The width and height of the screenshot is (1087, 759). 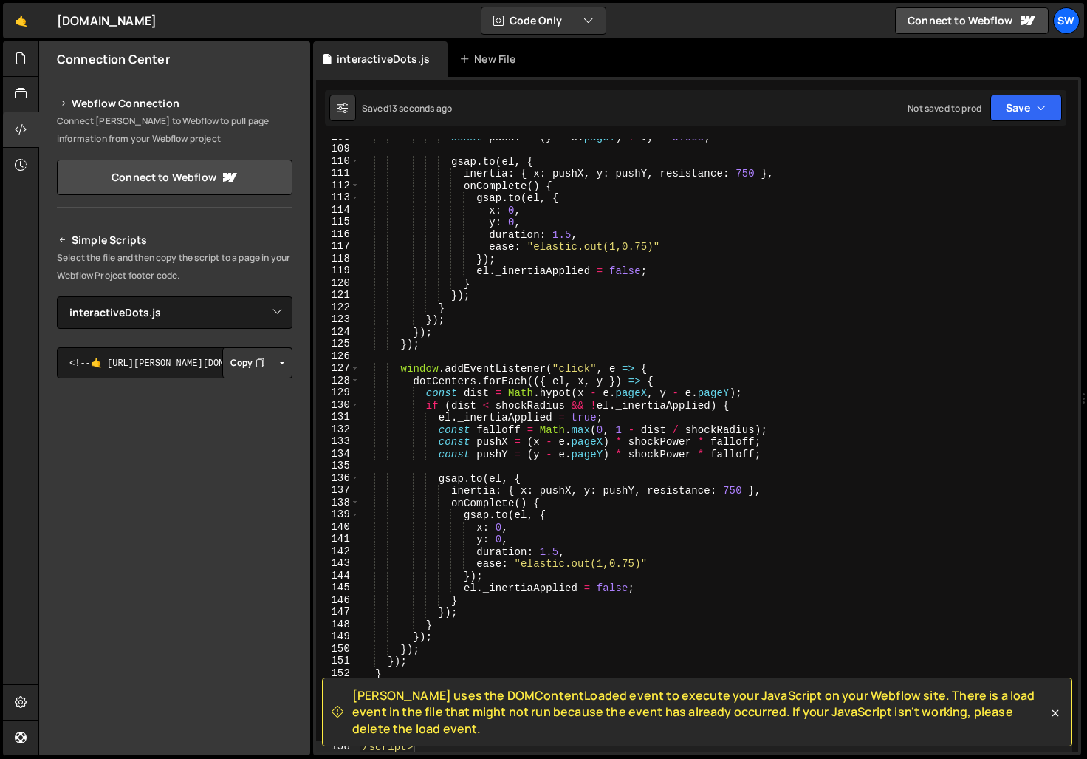 I want to click on div: New File, so click(x=491, y=59).